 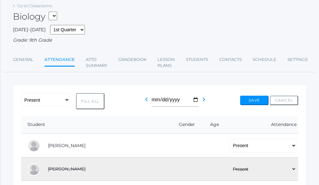 I want to click on div: Grade: 9th Grade, so click(x=160, y=40).